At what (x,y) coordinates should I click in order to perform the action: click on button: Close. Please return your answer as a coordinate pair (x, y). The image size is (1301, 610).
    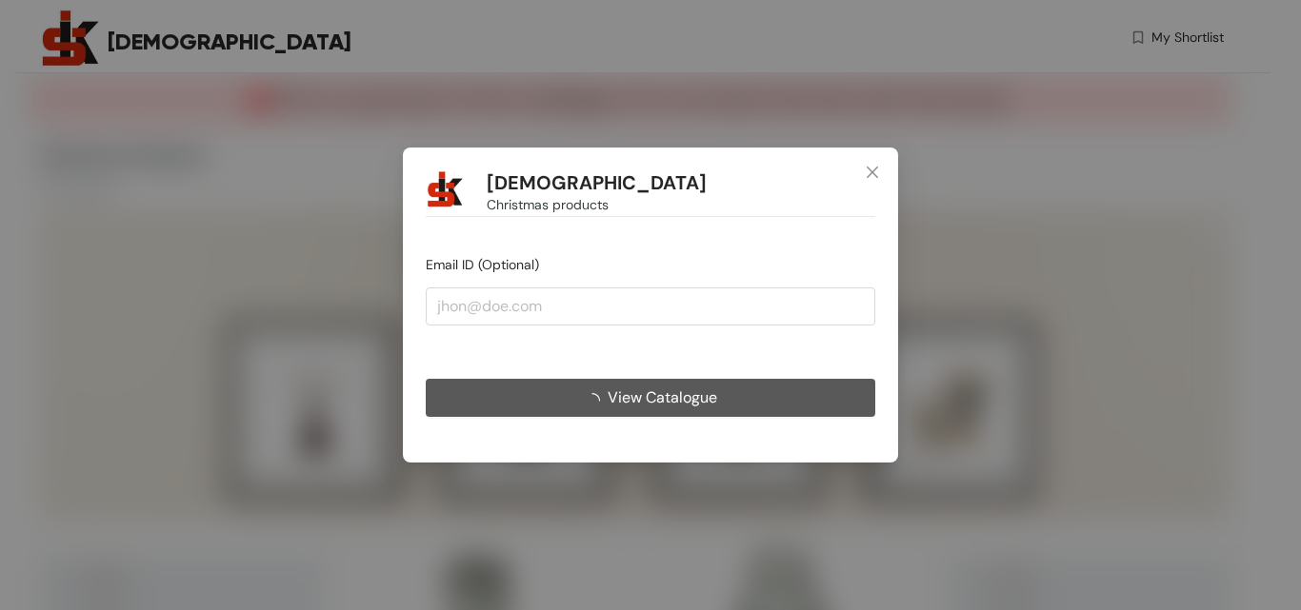
    Looking at the image, I should click on (872, 173).